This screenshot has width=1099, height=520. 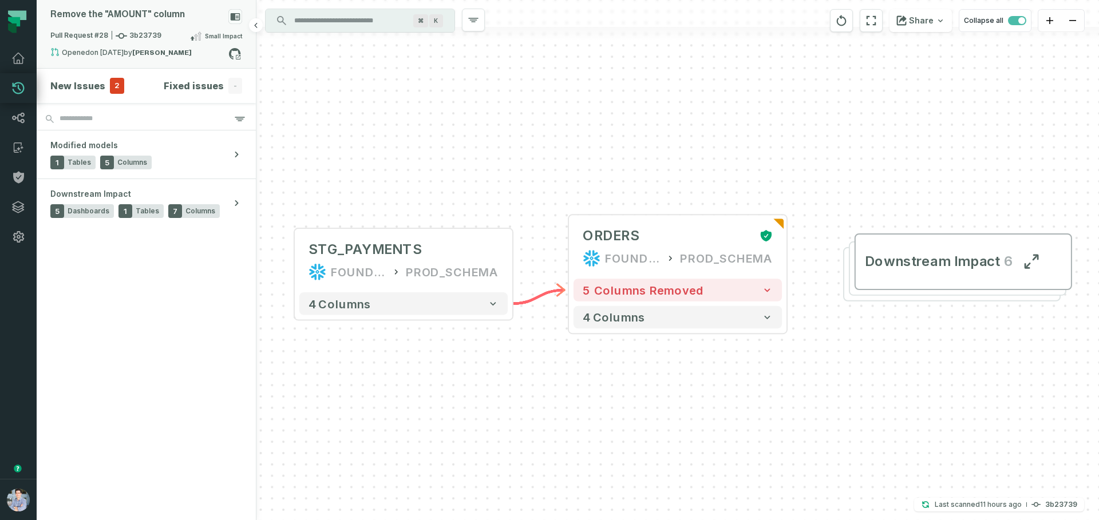 I want to click on h4: Fixed issues, so click(x=193, y=86).